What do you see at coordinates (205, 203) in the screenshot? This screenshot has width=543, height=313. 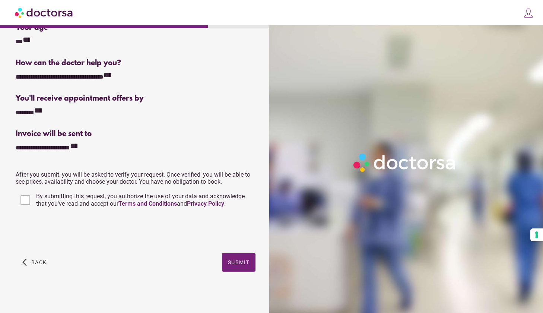 I see `a: Privacy Policy` at bounding box center [205, 203].